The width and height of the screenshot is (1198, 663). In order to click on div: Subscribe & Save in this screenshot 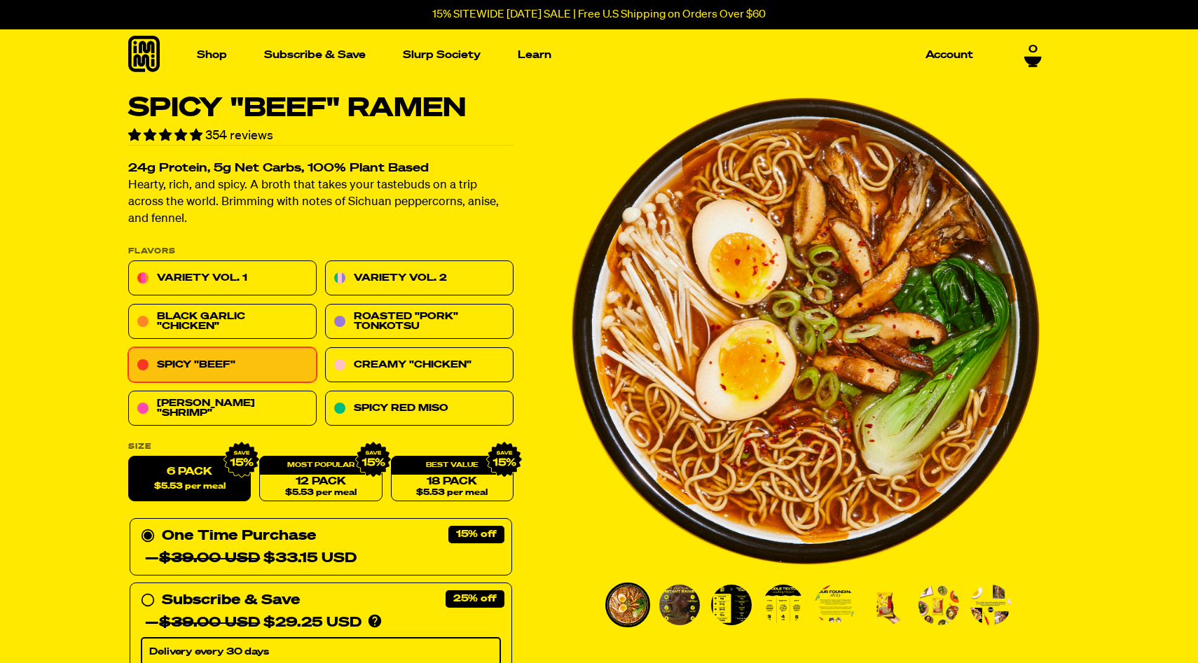, I will do `click(230, 601)`.